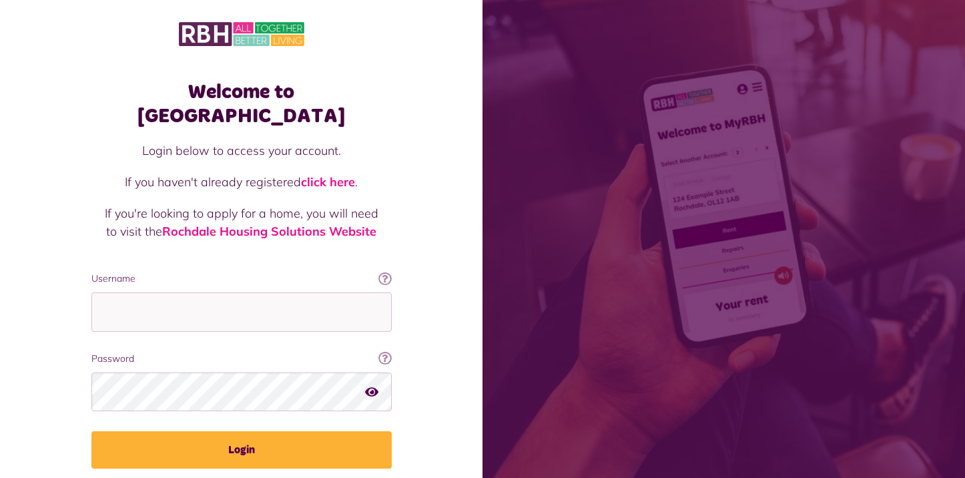 The image size is (965, 478). Describe the element at coordinates (242, 450) in the screenshot. I see `button: Login` at that location.